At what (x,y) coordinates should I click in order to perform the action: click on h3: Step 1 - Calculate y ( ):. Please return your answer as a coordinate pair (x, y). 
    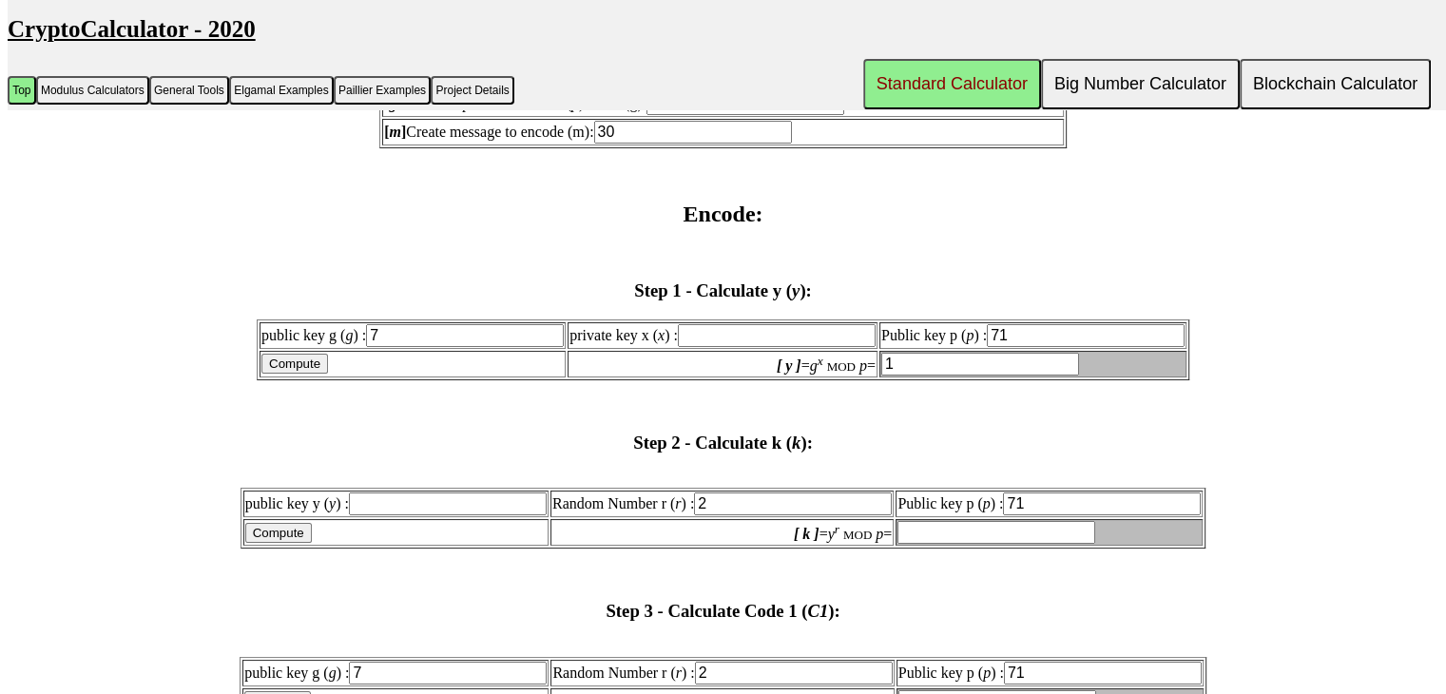
    Looking at the image, I should click on (723, 291).